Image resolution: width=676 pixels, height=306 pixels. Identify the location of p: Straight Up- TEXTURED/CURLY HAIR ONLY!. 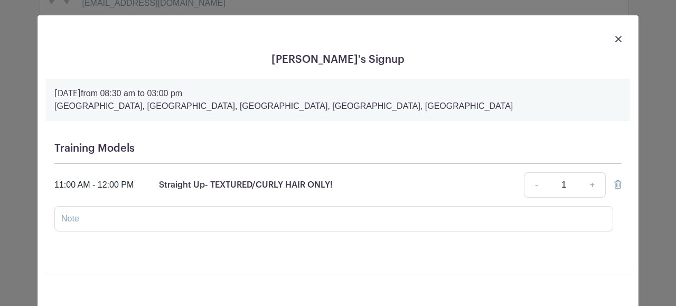
(246, 185).